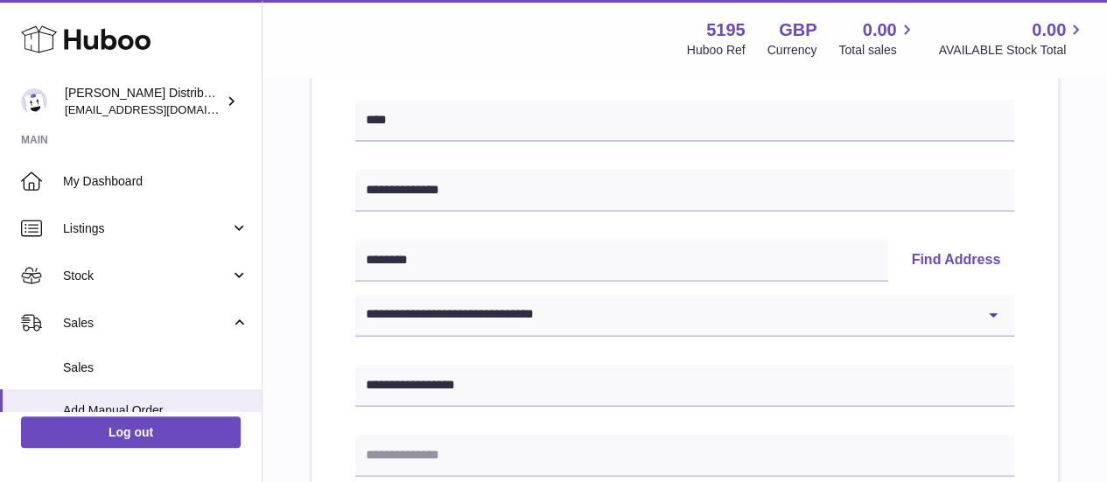 This screenshot has width=1107, height=482. Describe the element at coordinates (146, 228) in the screenshot. I see `span: Listings` at that location.